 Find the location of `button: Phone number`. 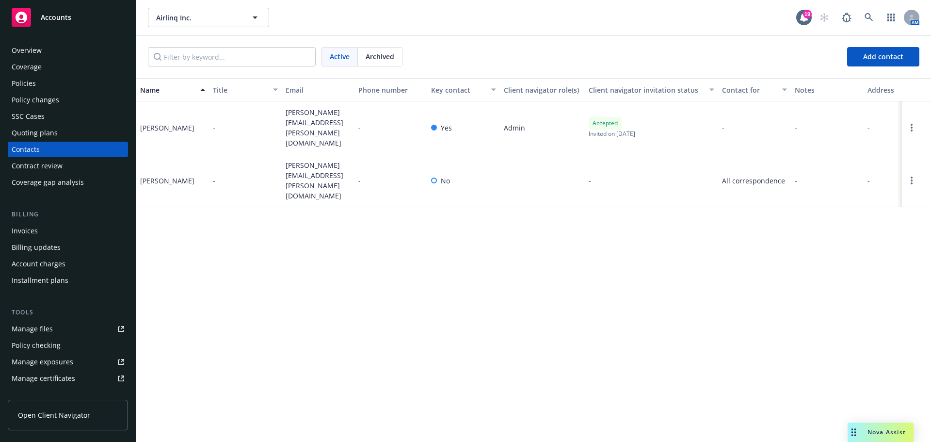

button: Phone number is located at coordinates (391, 90).